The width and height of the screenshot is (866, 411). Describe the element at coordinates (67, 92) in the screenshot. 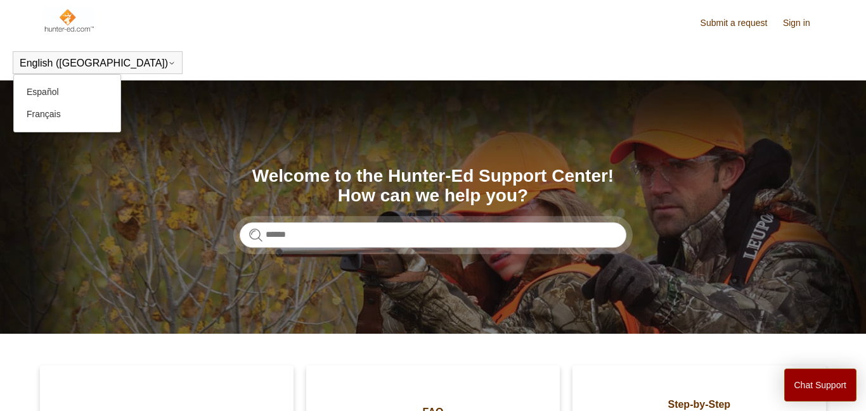

I see `a: Español` at that location.